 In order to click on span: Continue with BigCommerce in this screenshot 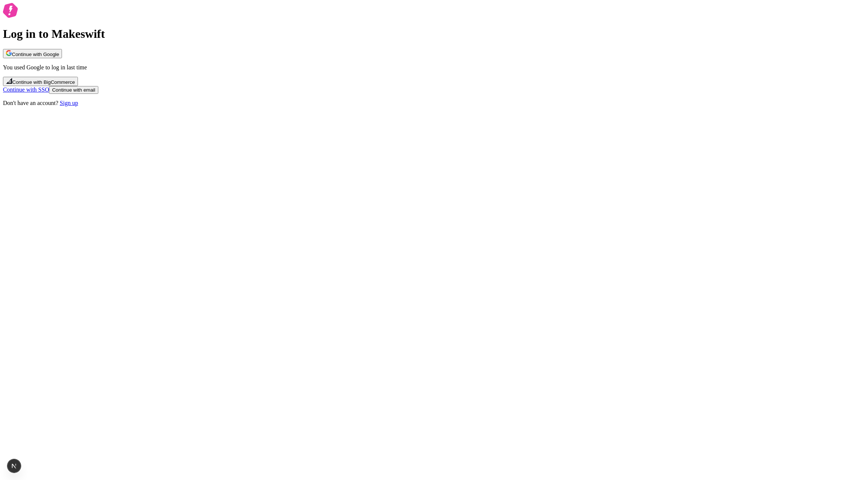, I will do `click(43, 82)`.